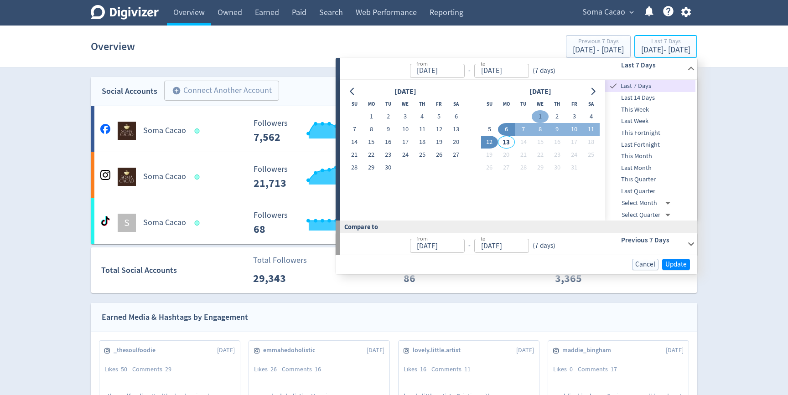  Describe the element at coordinates (650, 145) in the screenshot. I see `div: Last Fortnight` at that location.